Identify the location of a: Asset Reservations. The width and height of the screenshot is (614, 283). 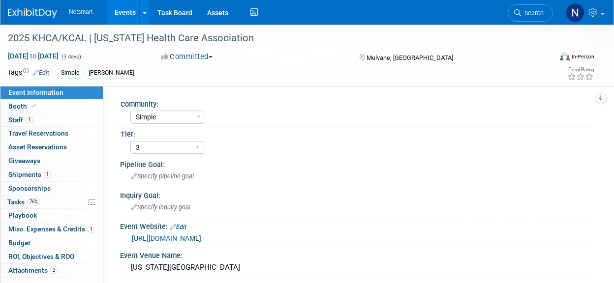
(52, 147).